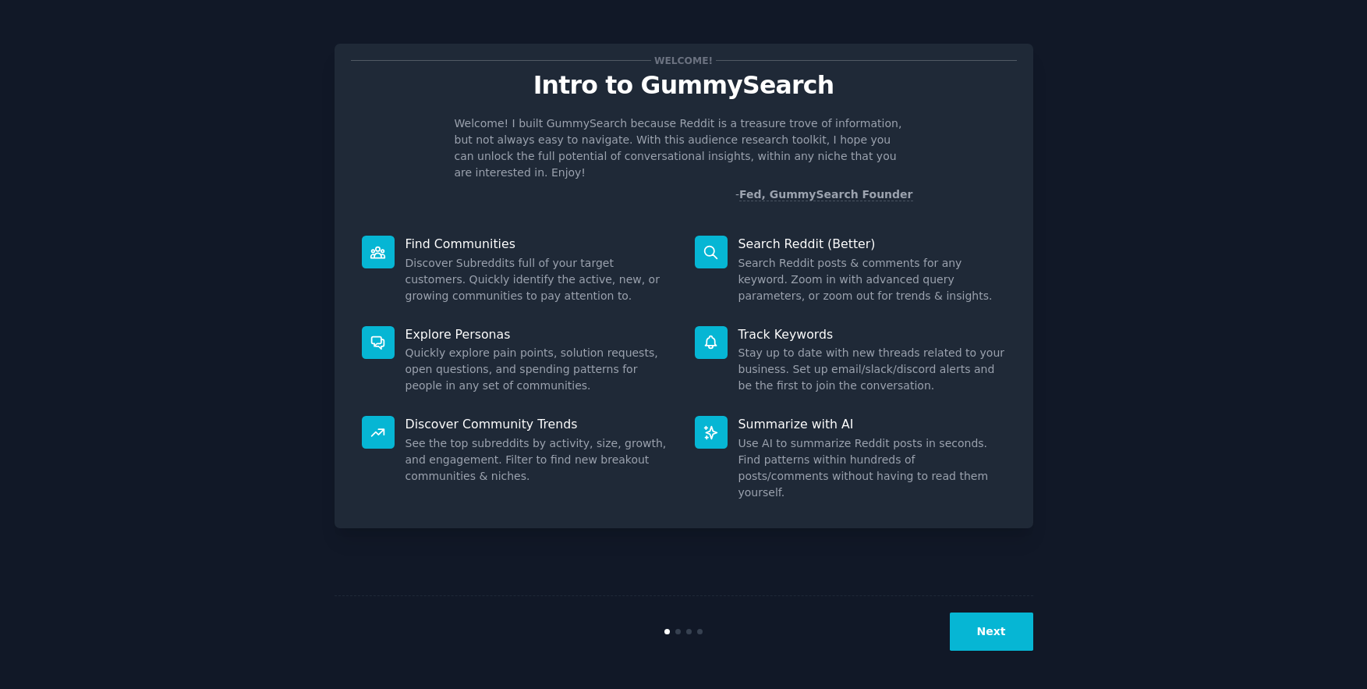 The height and width of the screenshot is (689, 1367). What do you see at coordinates (872, 468) in the screenshot?
I see `dd: Use AI to summarize Reddit posts in seconds. Find patterns within hundreds of posts/comments with...` at bounding box center [872, 468].